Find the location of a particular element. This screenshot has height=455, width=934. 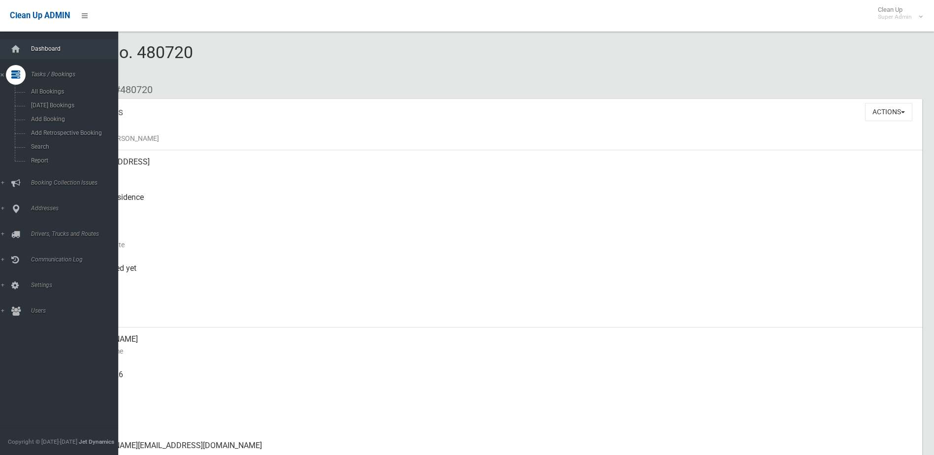

span: Clean Up ADMIN is located at coordinates (40, 15).